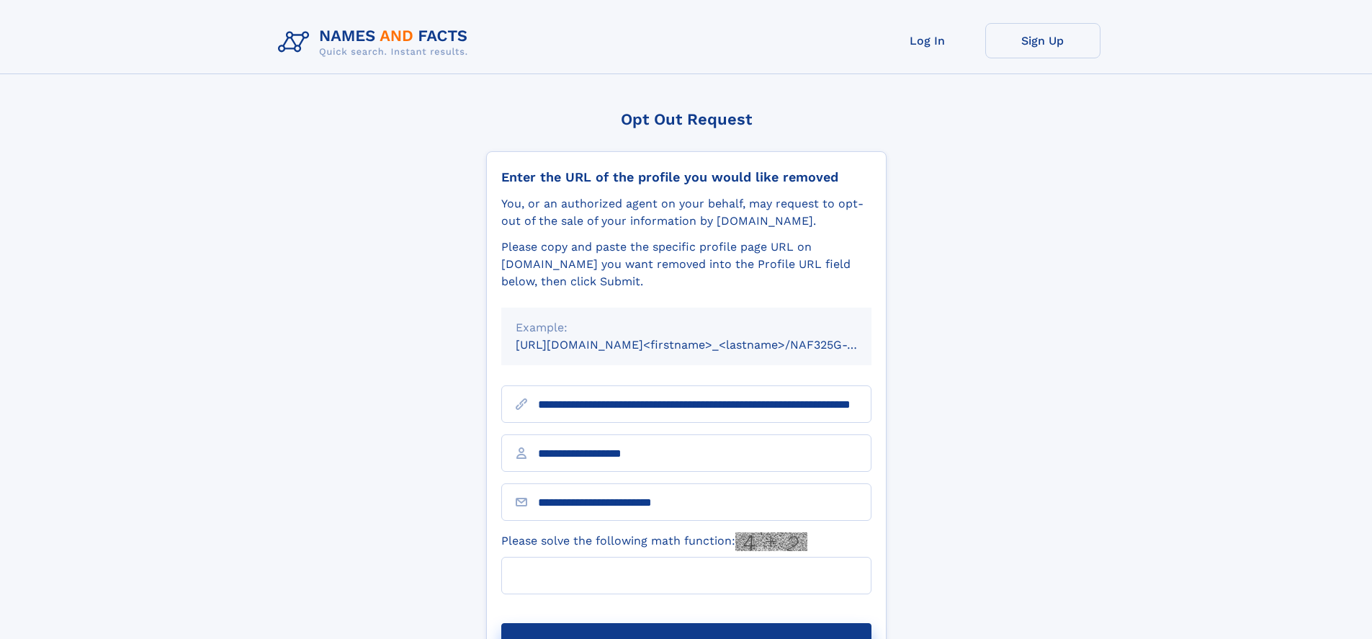 This screenshot has height=639, width=1372. What do you see at coordinates (654, 542) in the screenshot?
I see `label: Please solve the following math function:` at bounding box center [654, 542].